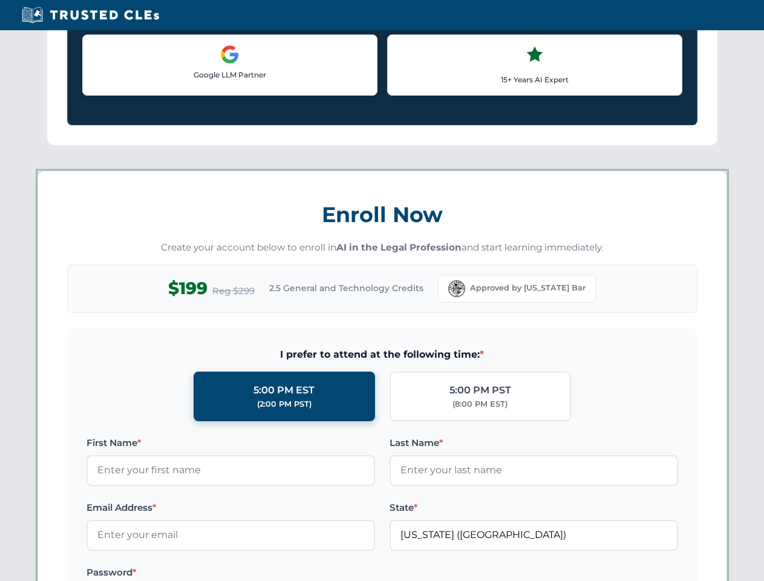  What do you see at coordinates (382, 355) in the screenshot?
I see `span: I prefer to attend at the following time:` at bounding box center [382, 355].